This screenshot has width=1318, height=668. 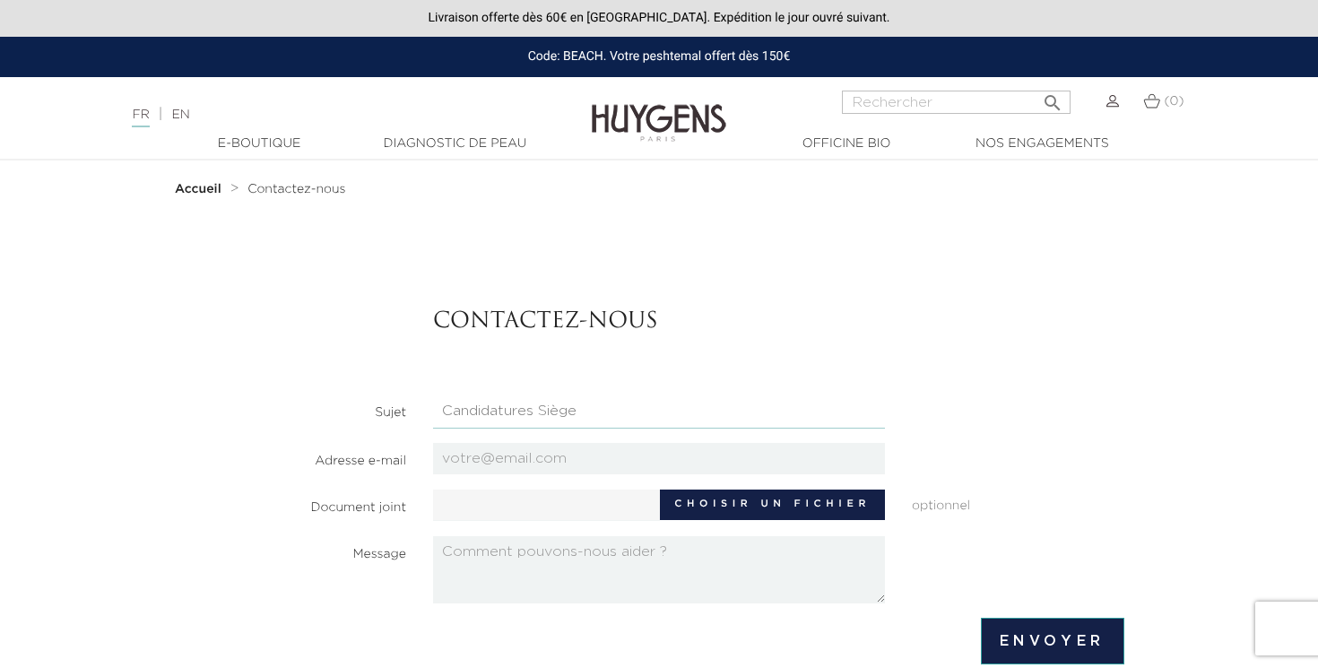 What do you see at coordinates (198, 189) in the screenshot?
I see `strong: Accueil` at bounding box center [198, 189].